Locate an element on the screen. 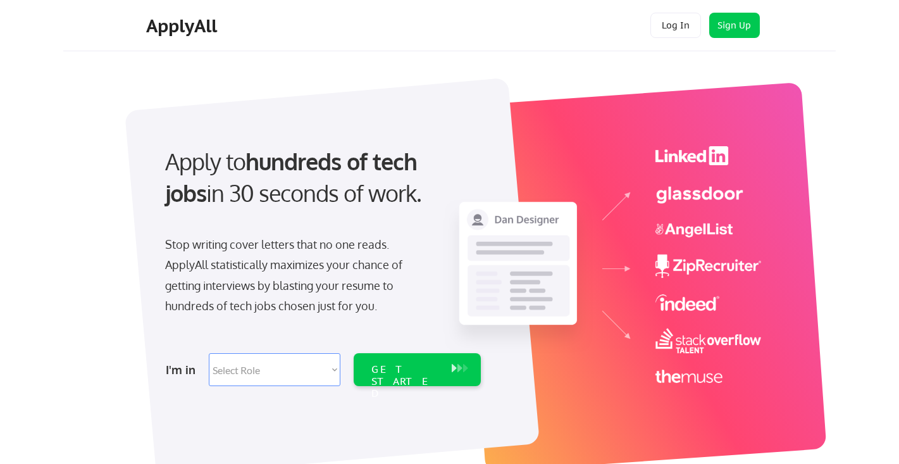 The width and height of the screenshot is (899, 464). div: ApplyAll is located at coordinates (184, 26).